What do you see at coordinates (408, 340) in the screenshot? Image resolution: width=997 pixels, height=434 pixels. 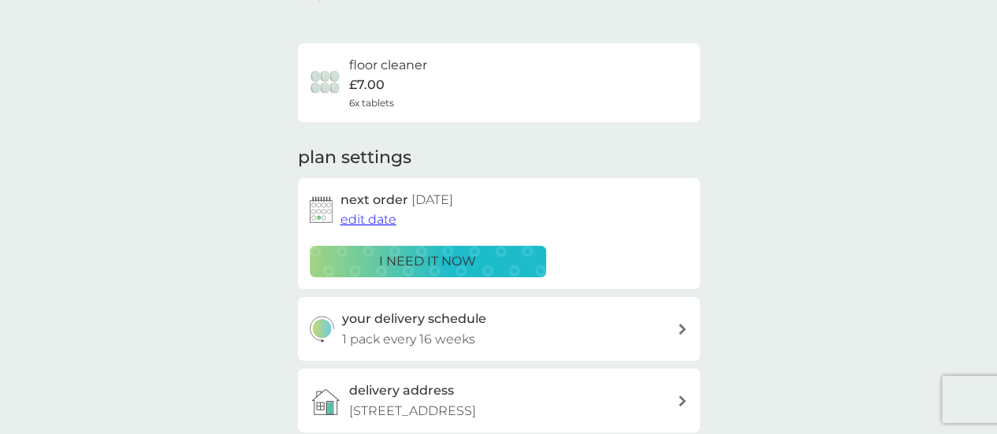 I see `p: 1 pack every 16 weeks` at bounding box center [408, 340].